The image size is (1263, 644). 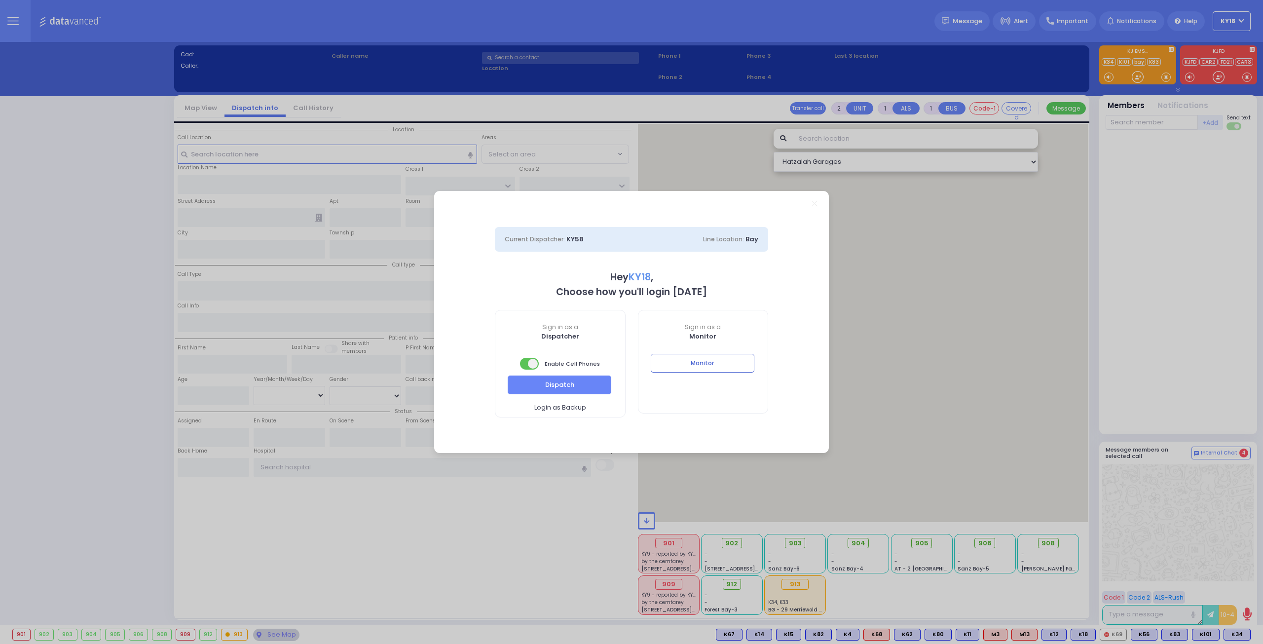 I want to click on button: Monitor, so click(x=703, y=363).